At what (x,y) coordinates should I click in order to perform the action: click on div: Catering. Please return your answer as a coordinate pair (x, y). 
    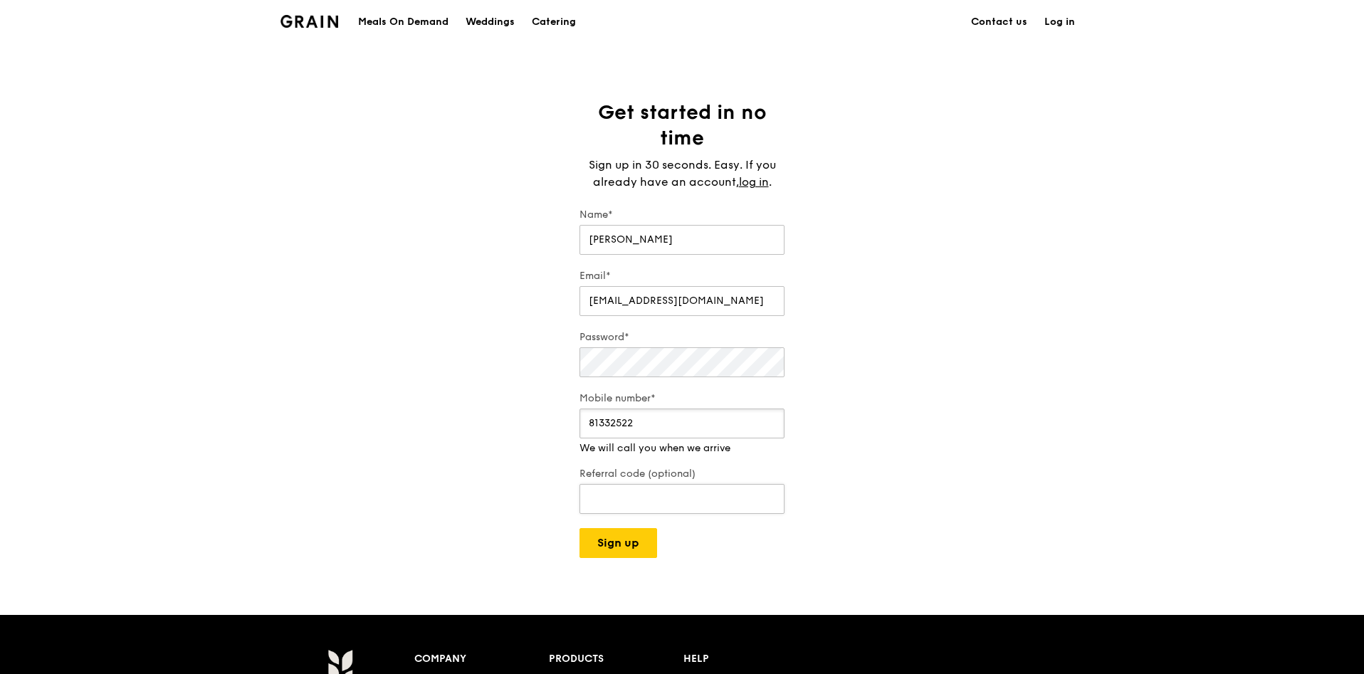
    Looking at the image, I should click on (554, 22).